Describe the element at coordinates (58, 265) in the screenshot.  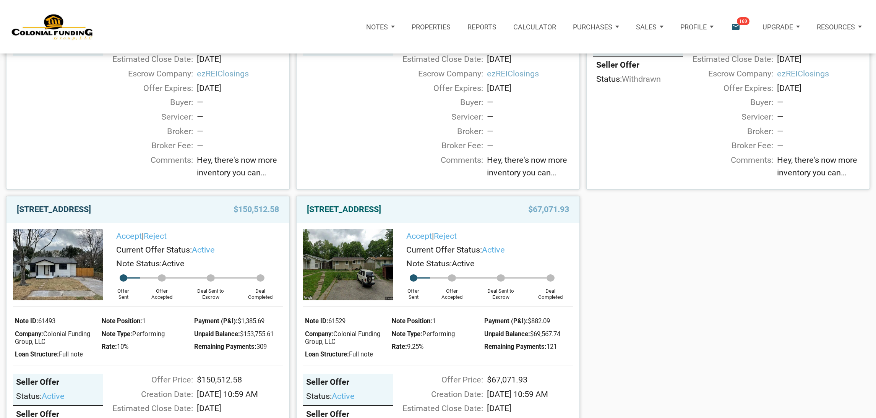
I see `img: 574463` at that location.